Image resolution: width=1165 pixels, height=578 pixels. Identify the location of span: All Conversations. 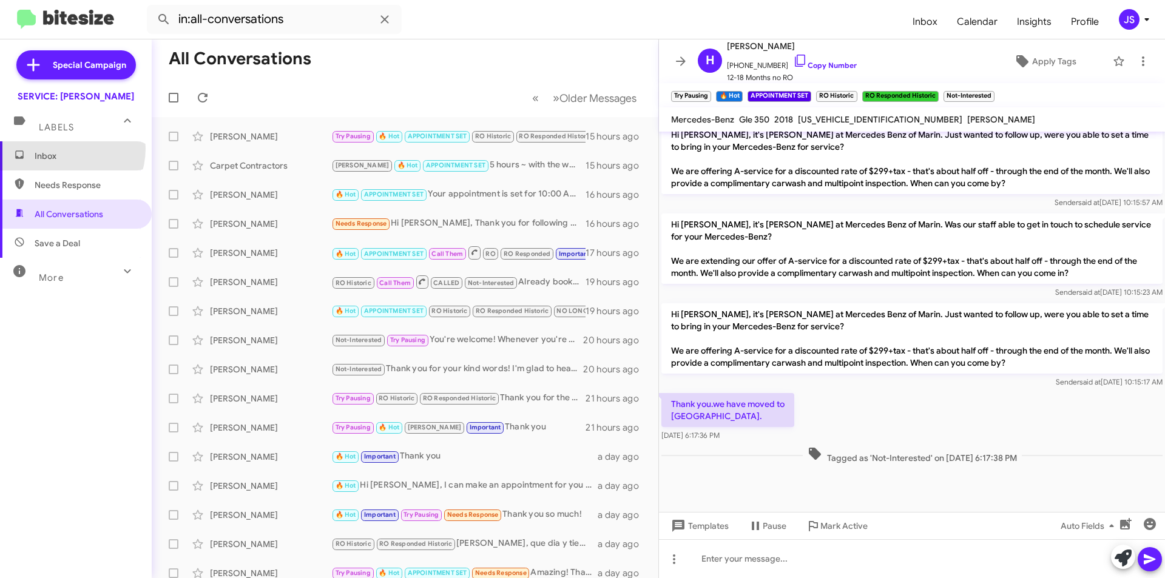
(69, 214).